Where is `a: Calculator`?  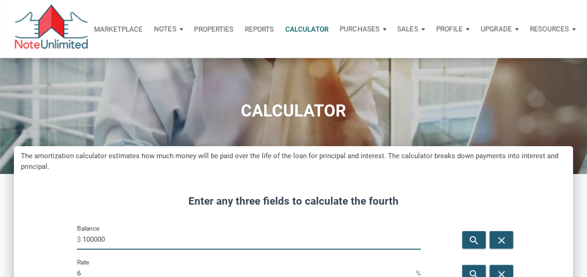
a: Calculator is located at coordinates (306, 29).